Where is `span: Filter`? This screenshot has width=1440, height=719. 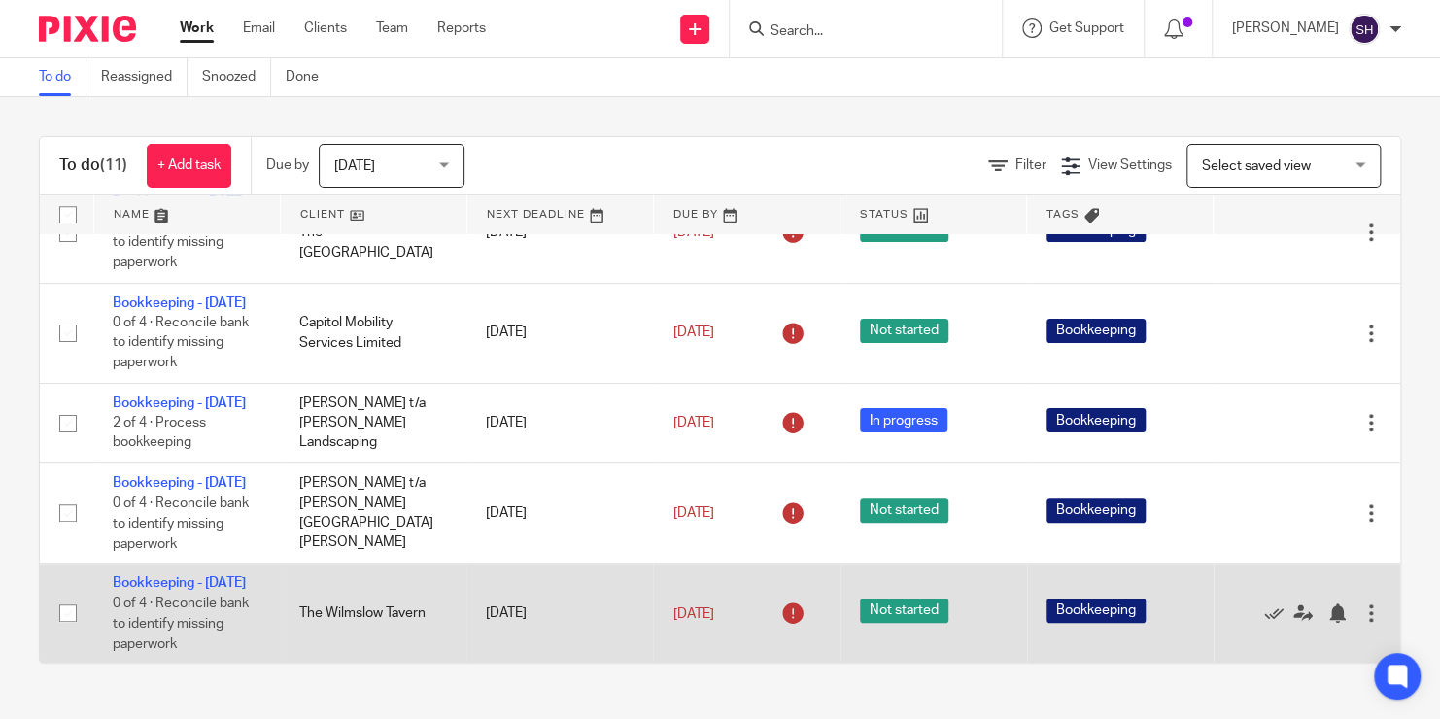
span: Filter is located at coordinates (1031, 165).